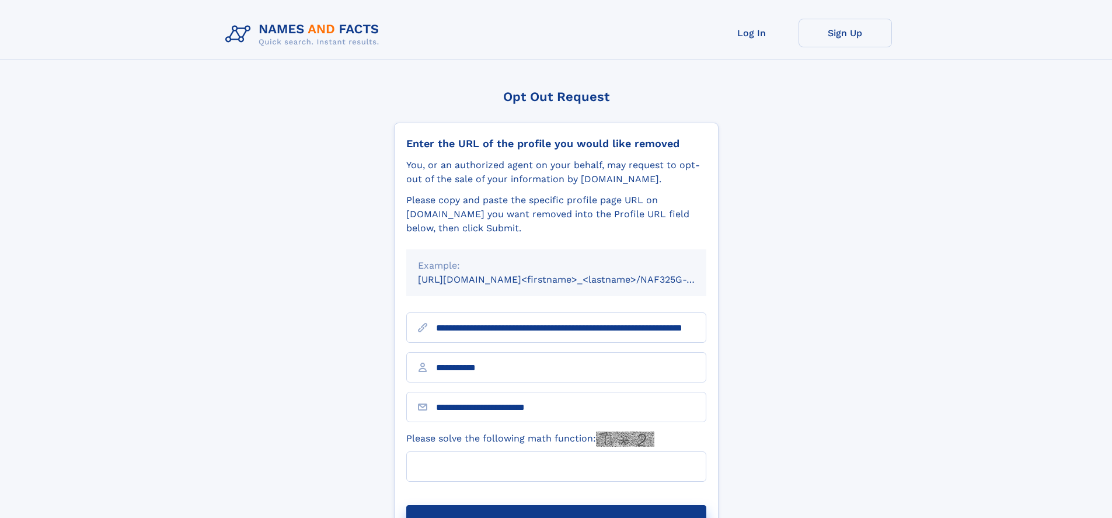 Image resolution: width=1112 pixels, height=518 pixels. Describe the element at coordinates (556, 172) in the screenshot. I see `div: You, or an authorized agent on your behalf, may request to opt-out of the sale of your informatio...` at that location.